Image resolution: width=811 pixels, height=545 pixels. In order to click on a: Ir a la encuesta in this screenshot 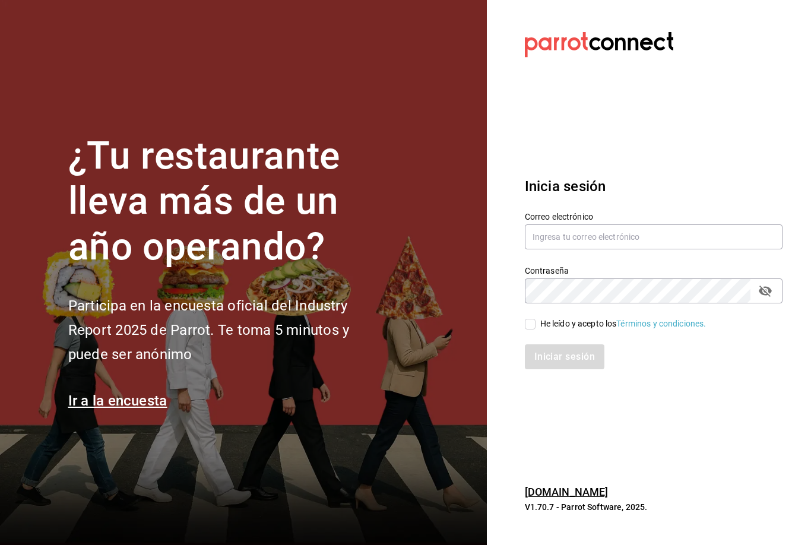, I will do `click(118, 401)`.